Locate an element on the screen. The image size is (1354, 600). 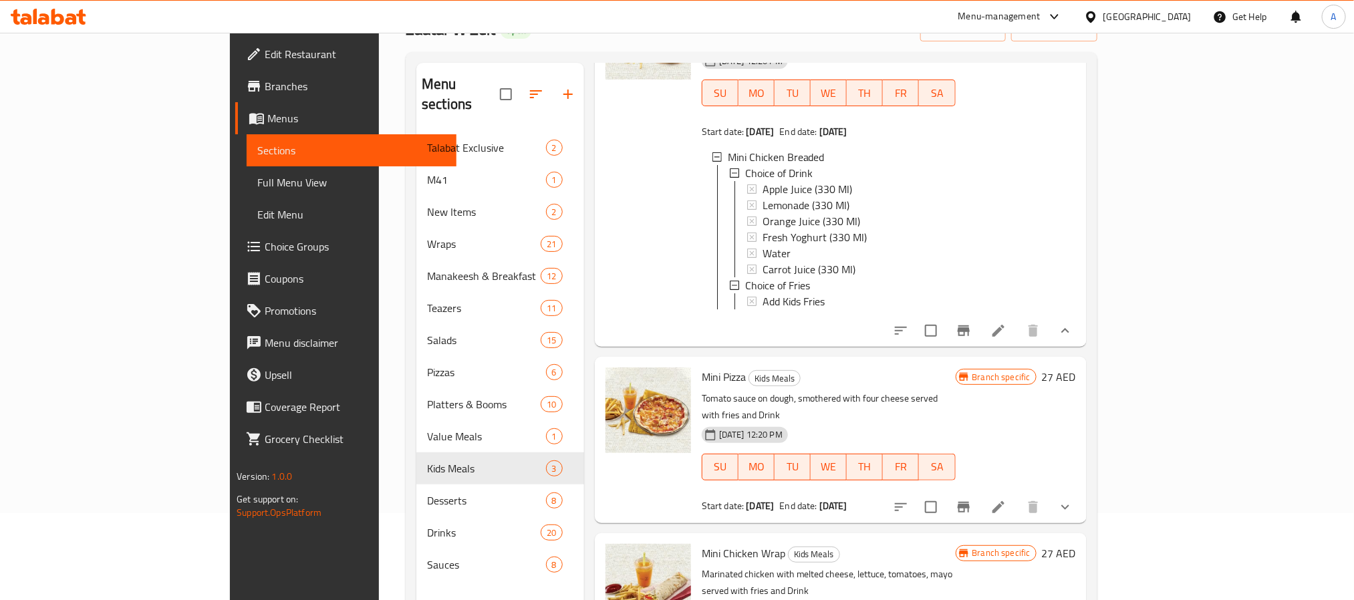
a: Upsell is located at coordinates (345, 375).